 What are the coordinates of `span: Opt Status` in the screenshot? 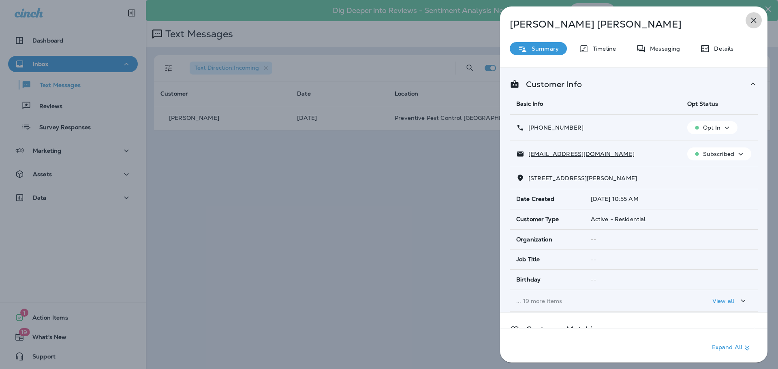 It's located at (703, 104).